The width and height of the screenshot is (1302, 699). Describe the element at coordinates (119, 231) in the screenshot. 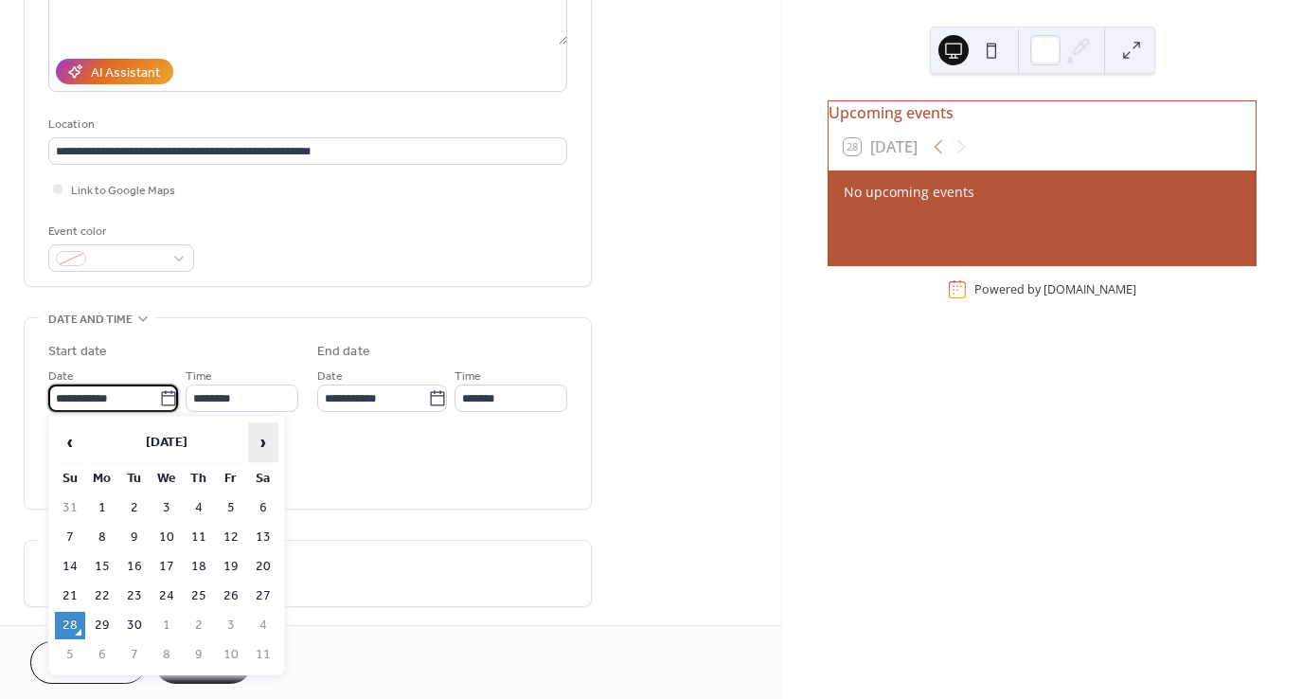

I see `div: Event color` at that location.